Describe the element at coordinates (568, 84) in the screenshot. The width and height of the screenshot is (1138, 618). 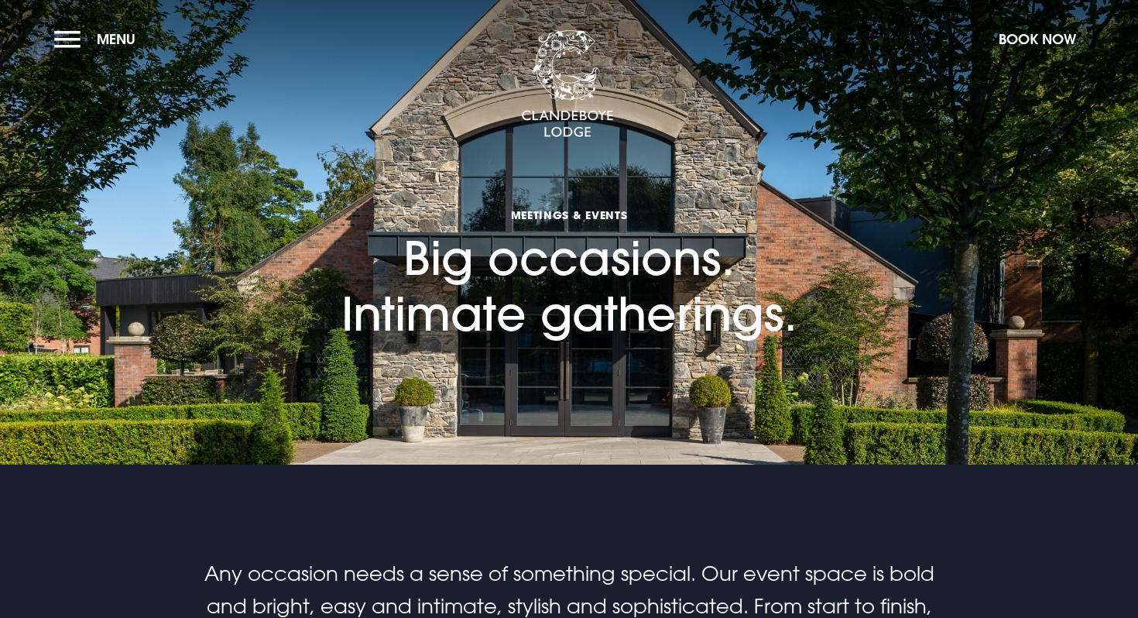
I see `img: Clandeboye Lodge` at that location.